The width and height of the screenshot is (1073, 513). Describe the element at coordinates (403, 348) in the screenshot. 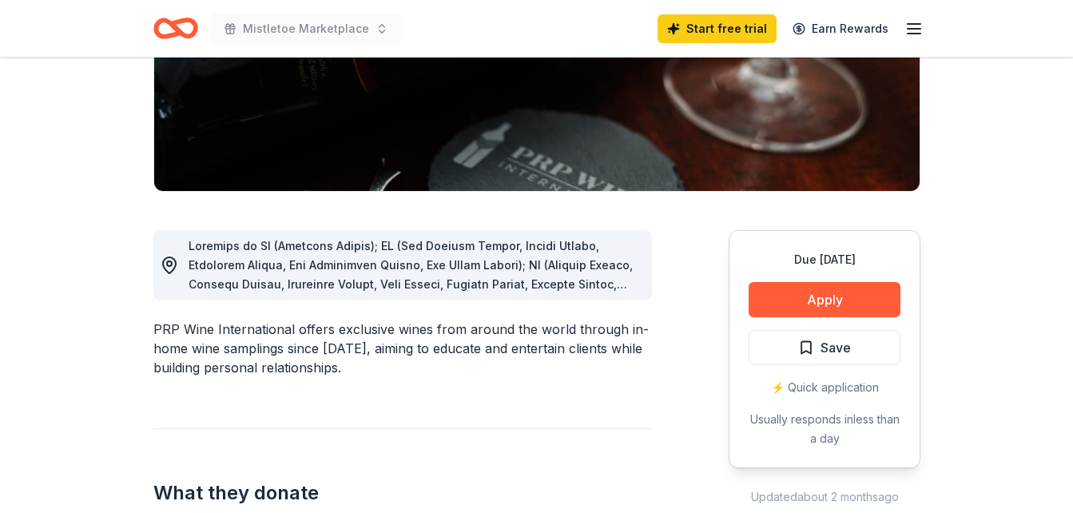

I see `div: PRP Wine International offers exclusive wines from around the world through in-home wine sampling...` at that location.